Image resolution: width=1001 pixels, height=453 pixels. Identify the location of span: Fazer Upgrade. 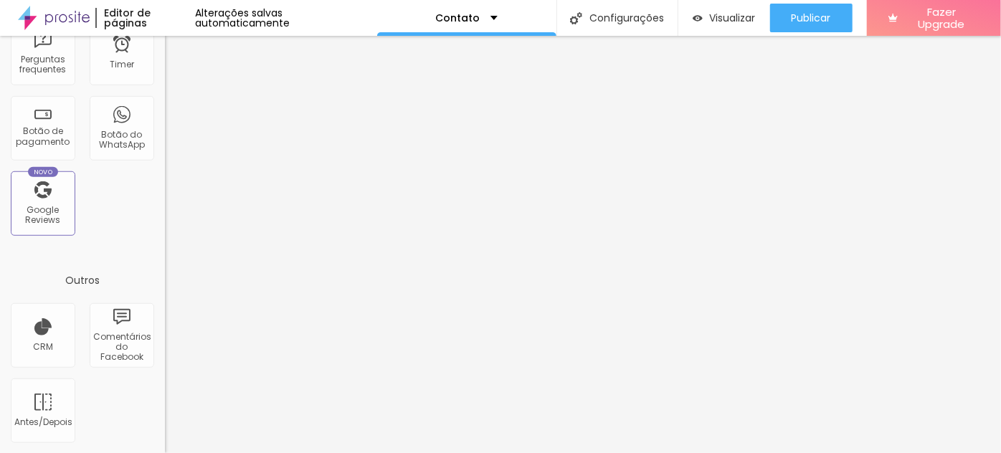
(942, 18).